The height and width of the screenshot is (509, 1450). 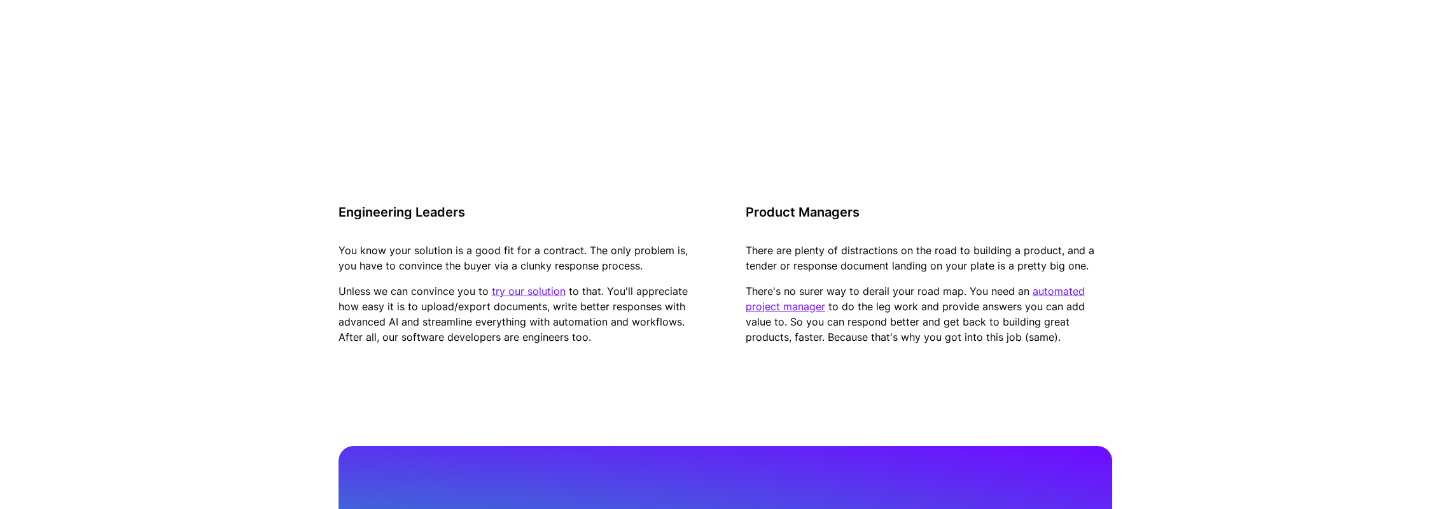 What do you see at coordinates (915, 298) in the screenshot?
I see `a: automated project manager` at bounding box center [915, 298].